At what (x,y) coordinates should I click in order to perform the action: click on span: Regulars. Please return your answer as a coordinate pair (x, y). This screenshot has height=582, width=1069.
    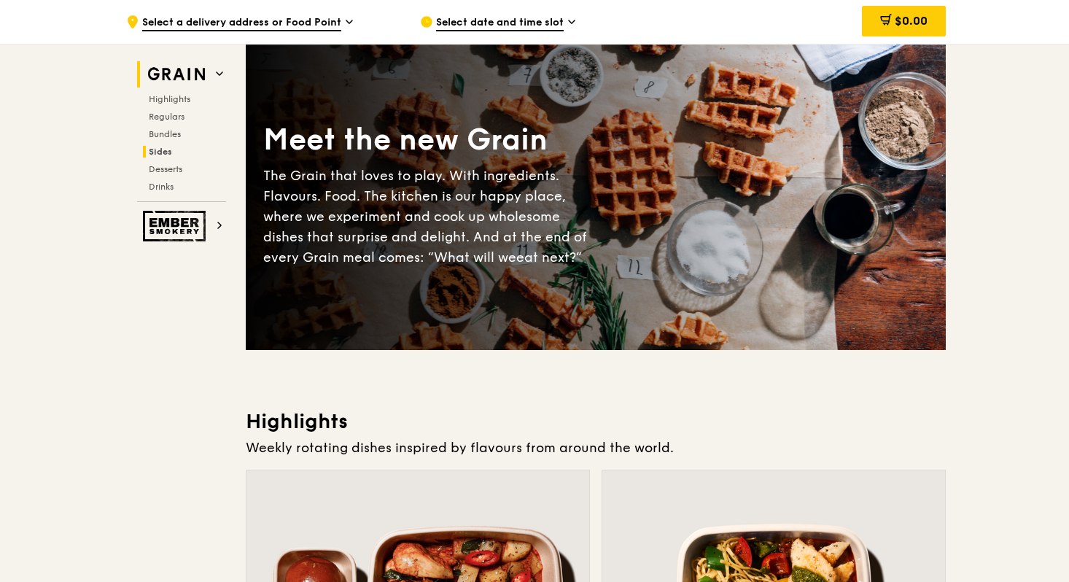
    Looking at the image, I should click on (166, 117).